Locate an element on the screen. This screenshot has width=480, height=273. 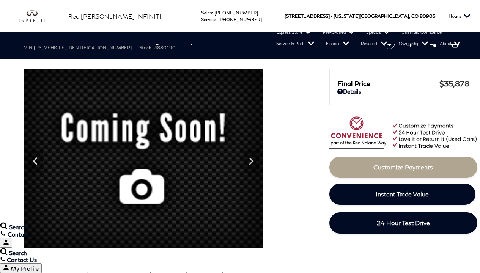
a: Research is located at coordinates (374, 44).